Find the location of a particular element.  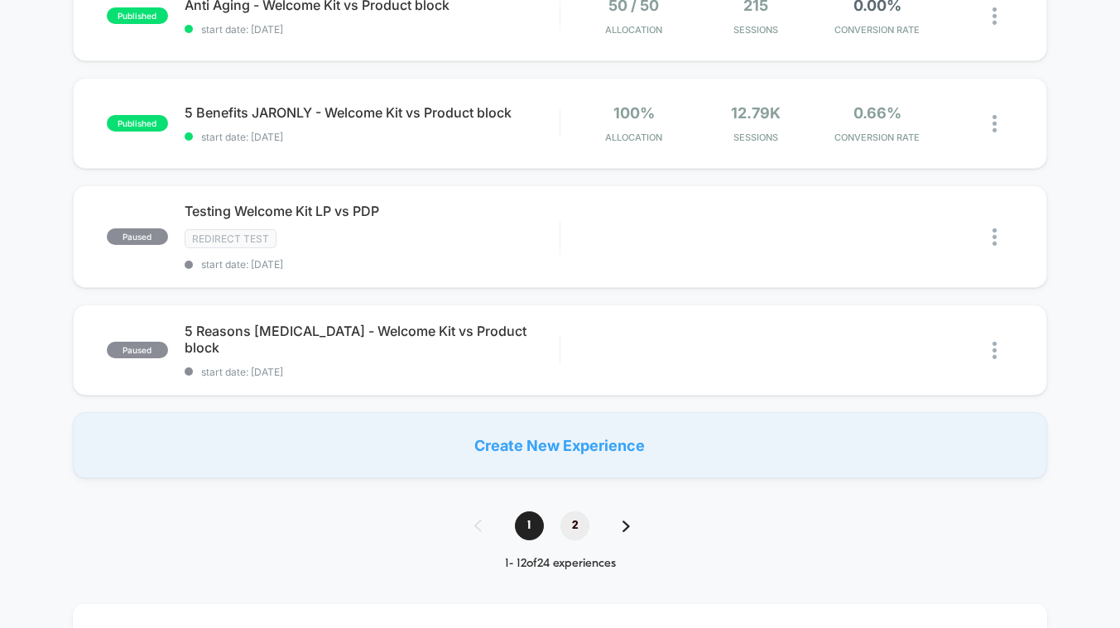

span: 0.66% is located at coordinates (878, 113).